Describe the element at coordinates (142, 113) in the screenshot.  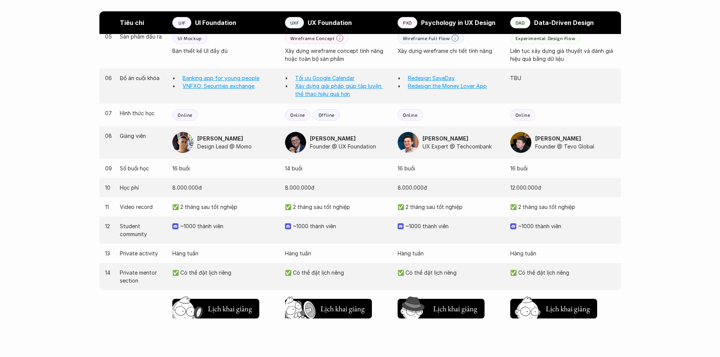
I see `p: Hình thức học` at that location.